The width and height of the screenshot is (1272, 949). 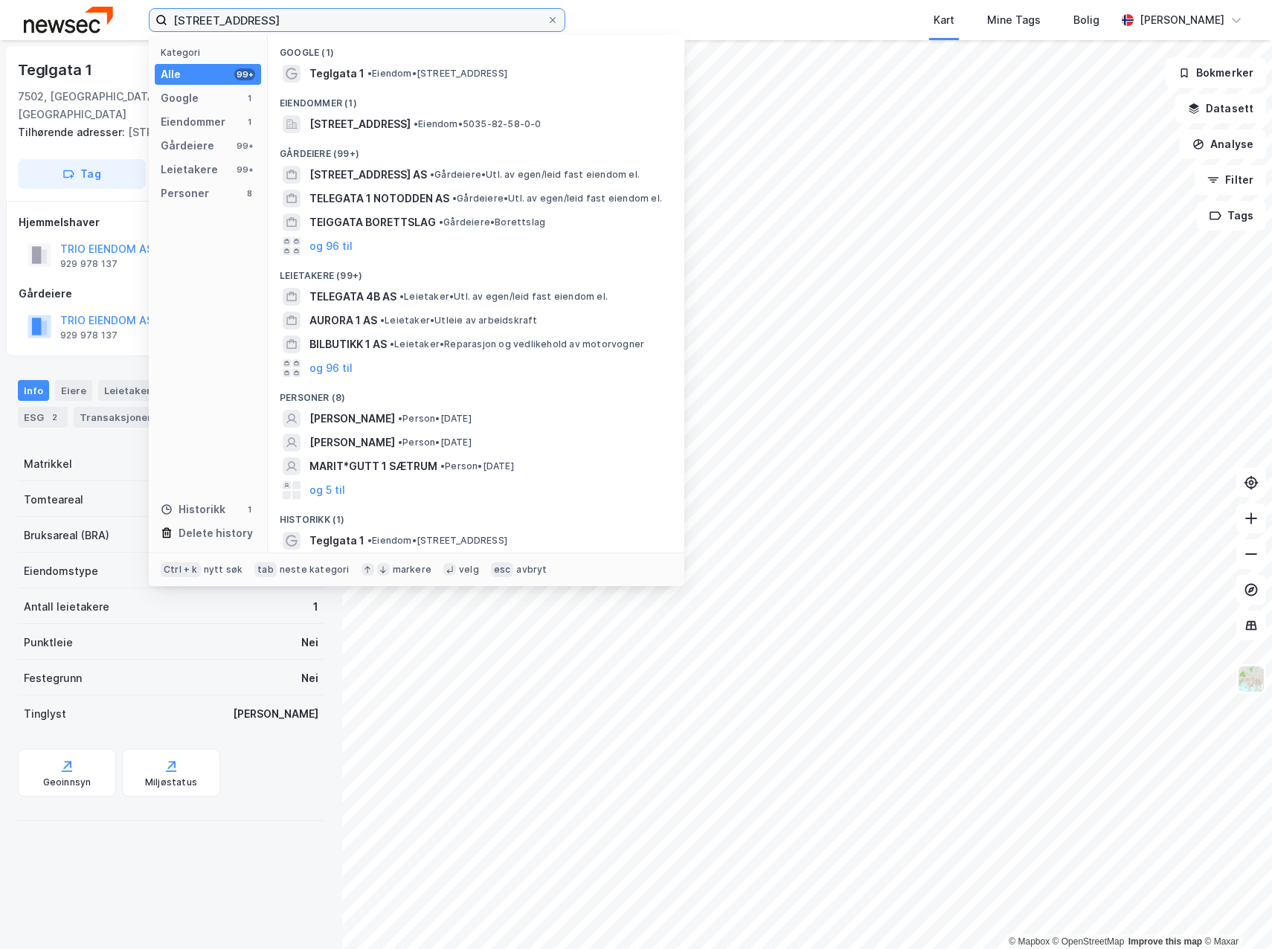 What do you see at coordinates (61, 571) in the screenshot?
I see `div: Eiendomstype` at bounding box center [61, 571].